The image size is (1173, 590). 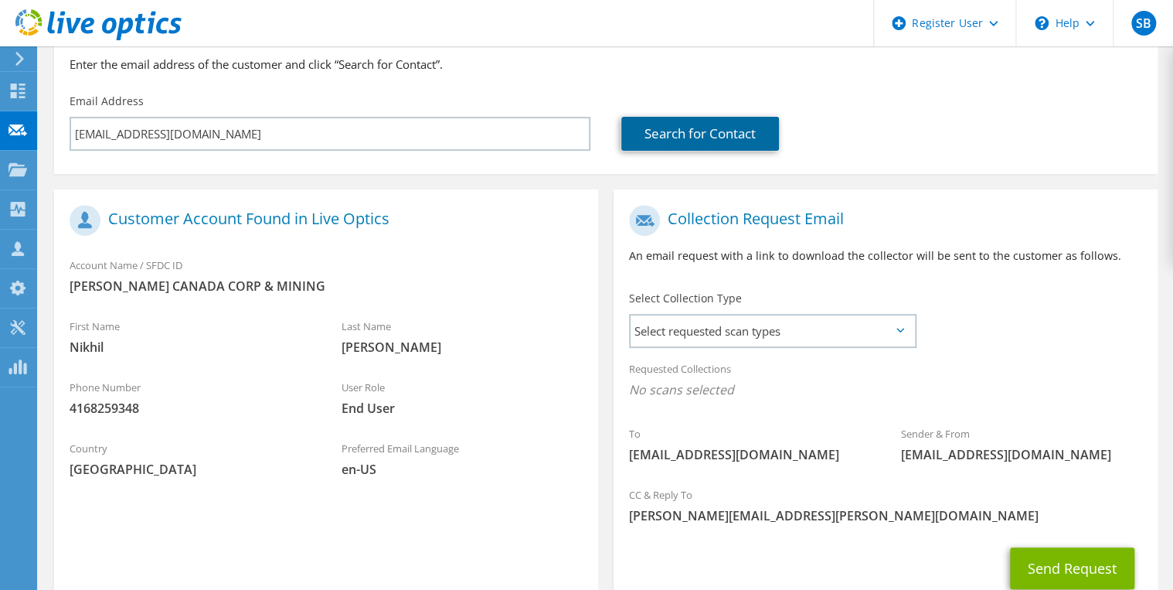 I want to click on span: 4168259348, so click(x=190, y=408).